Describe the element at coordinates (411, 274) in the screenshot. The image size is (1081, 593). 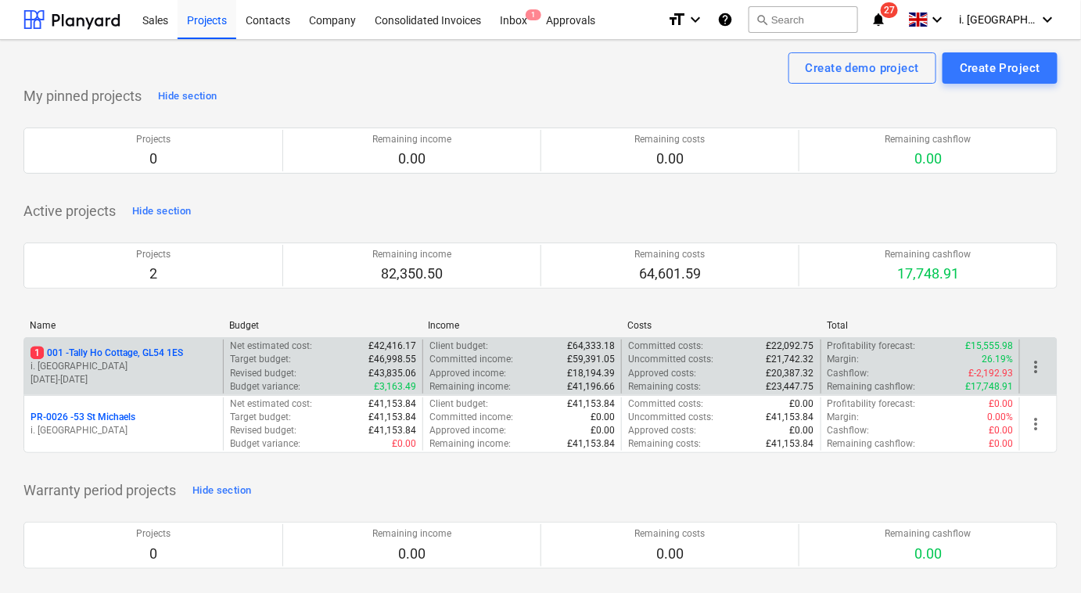
I see `p: 82,350.50` at that location.